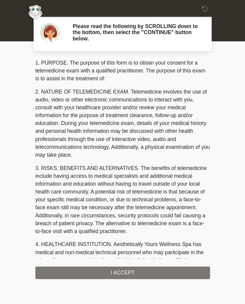 The width and height of the screenshot is (245, 304). Describe the element at coordinates (42, 11) in the screenshot. I see `img: Aesthetically Yours Wellness Spa Logo` at that location.